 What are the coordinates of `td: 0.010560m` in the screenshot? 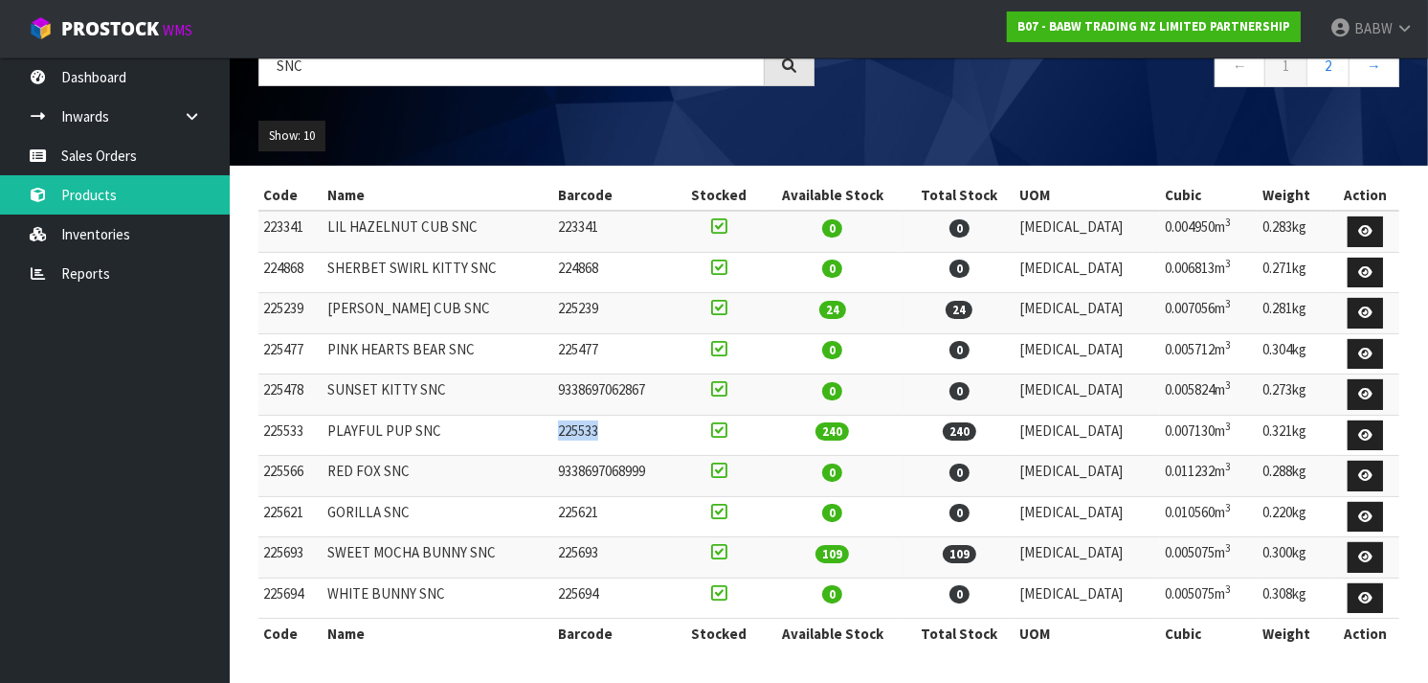 It's located at (1209, 516).